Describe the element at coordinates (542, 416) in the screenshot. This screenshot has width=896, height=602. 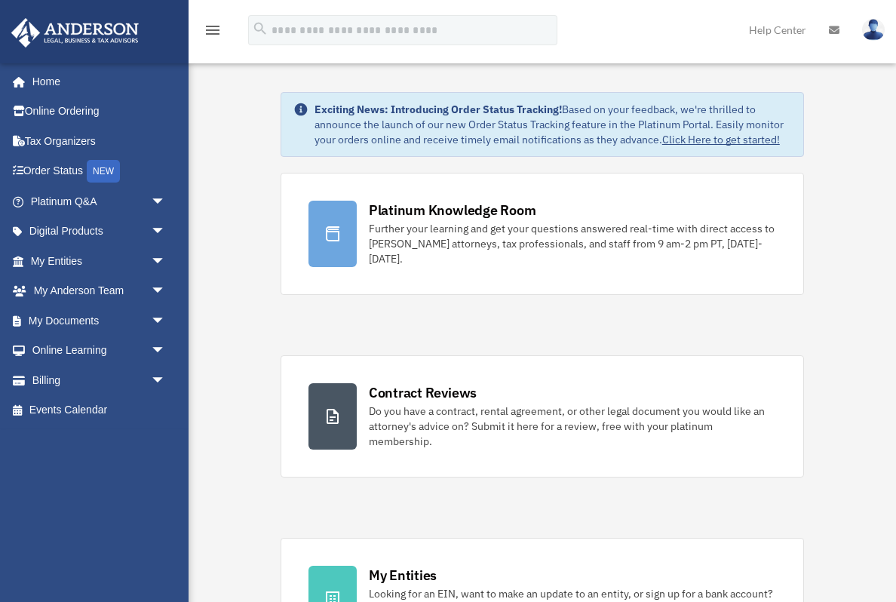
I see `a: Contract Reviews Do you have a contract, rental agreement, or other legal document you would like...` at that location.